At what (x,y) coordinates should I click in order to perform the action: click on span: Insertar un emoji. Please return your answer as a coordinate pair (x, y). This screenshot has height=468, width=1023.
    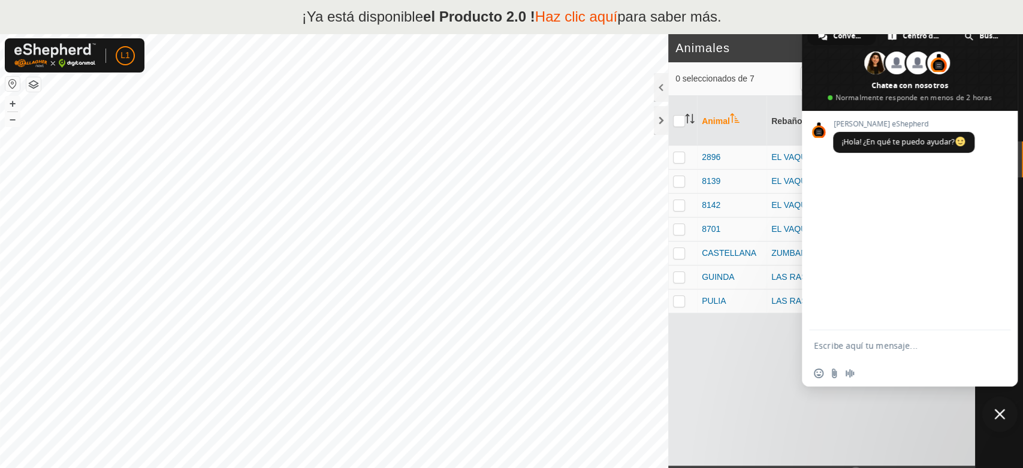
    Looking at the image, I should click on (819, 373).